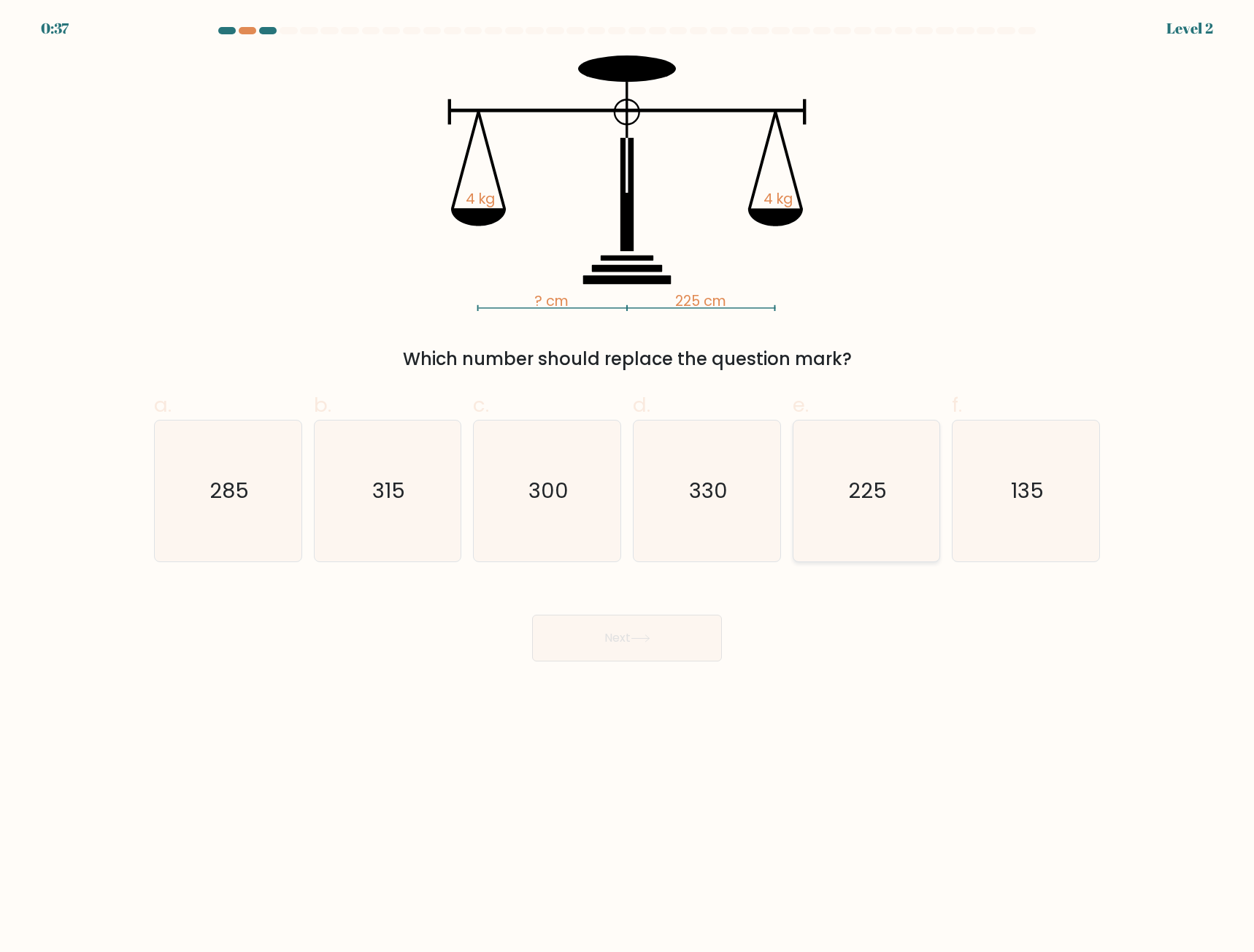  What do you see at coordinates (1027, 491) in the screenshot?
I see `text: 135` at bounding box center [1027, 491].